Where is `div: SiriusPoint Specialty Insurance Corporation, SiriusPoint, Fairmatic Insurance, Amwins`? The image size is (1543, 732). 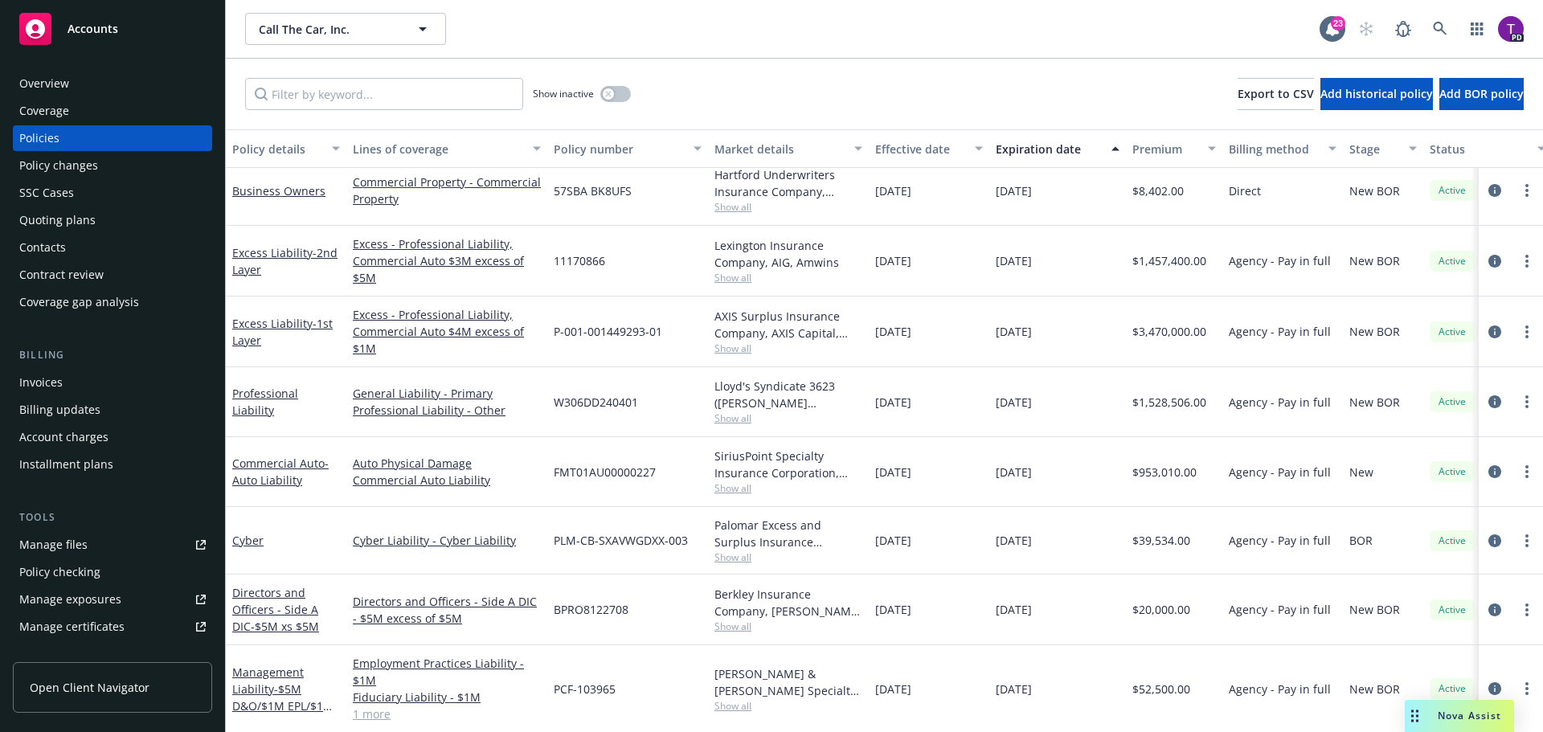
div: SiriusPoint Specialty Insurance Corporation, SiriusPoint, Fairmatic Insurance, Amwins is located at coordinates (788, 464).